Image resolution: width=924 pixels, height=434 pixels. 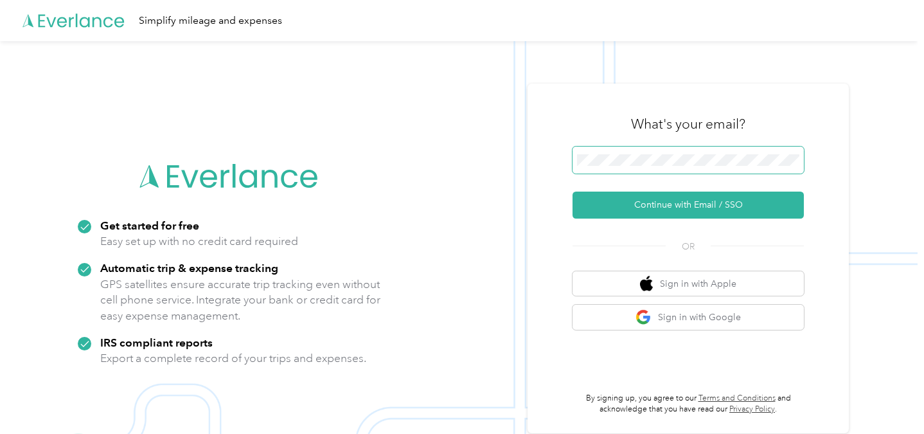 I want to click on span: OR, so click(x=688, y=246).